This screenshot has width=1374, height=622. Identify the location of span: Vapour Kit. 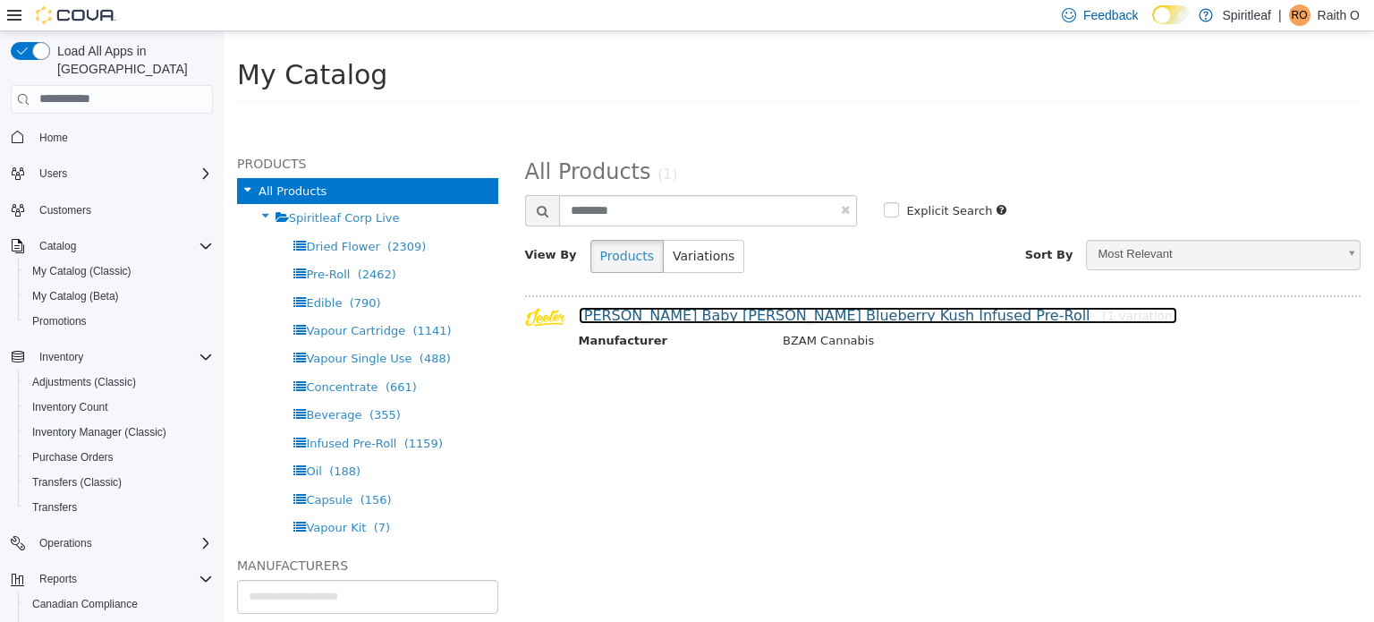
(112, 496).